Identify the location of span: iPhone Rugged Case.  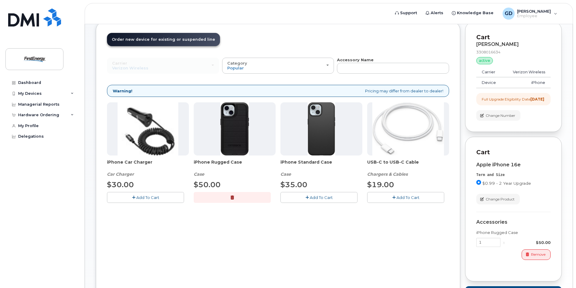
(235, 165).